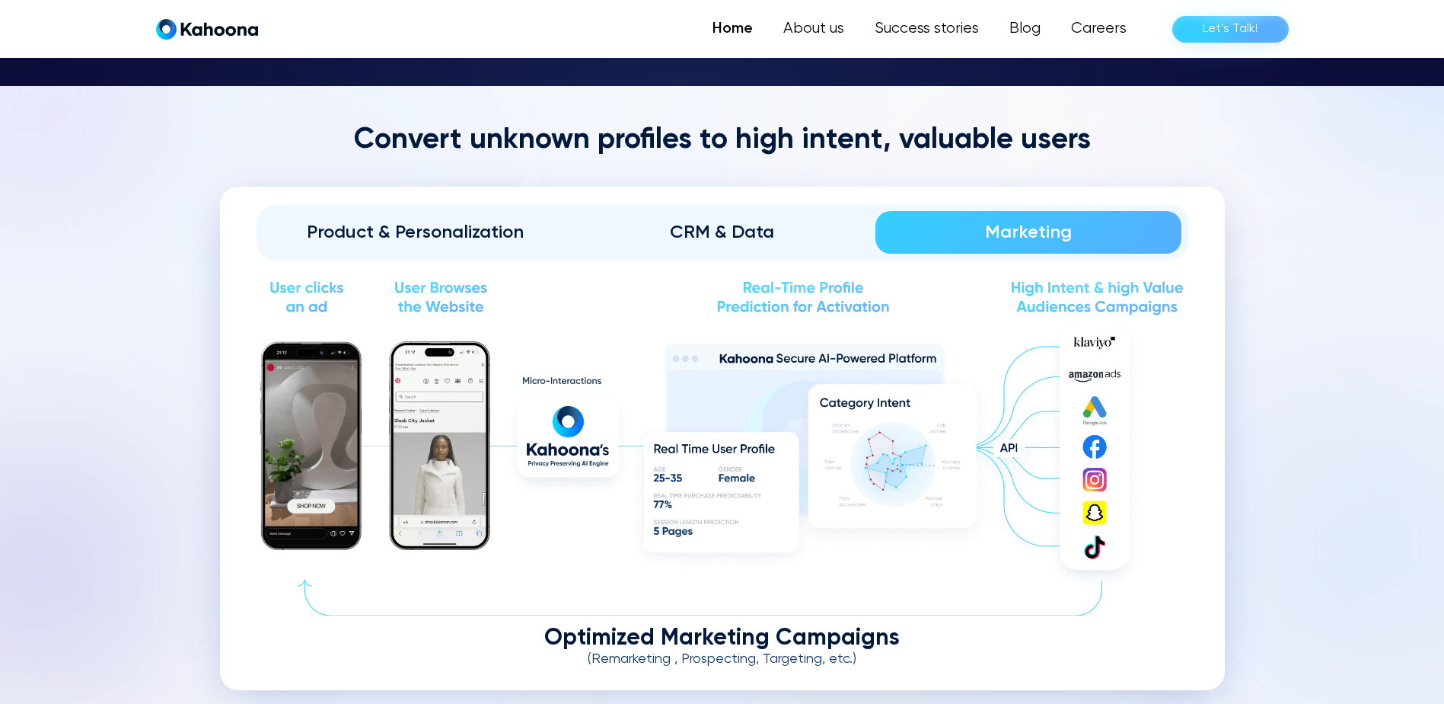 The width and height of the screenshot is (1444, 704). I want to click on a: Success stories, so click(927, 29).